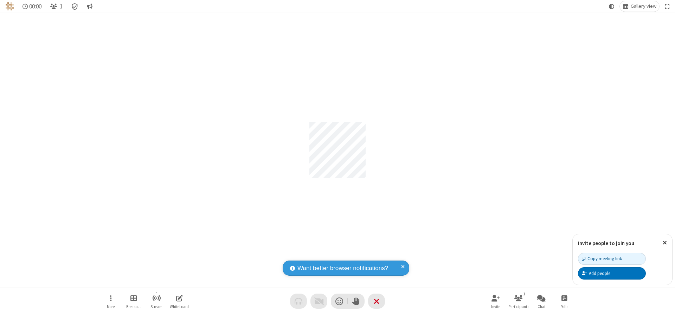 This screenshot has width=675, height=314. What do you see at coordinates (179, 307) in the screenshot?
I see `span: Whiteboard` at bounding box center [179, 307].